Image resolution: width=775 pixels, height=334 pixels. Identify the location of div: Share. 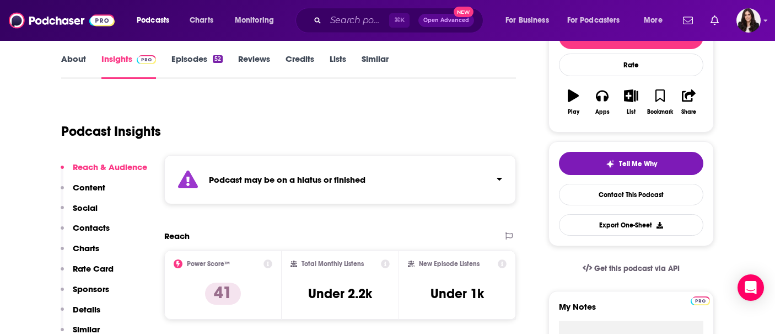
(689, 112).